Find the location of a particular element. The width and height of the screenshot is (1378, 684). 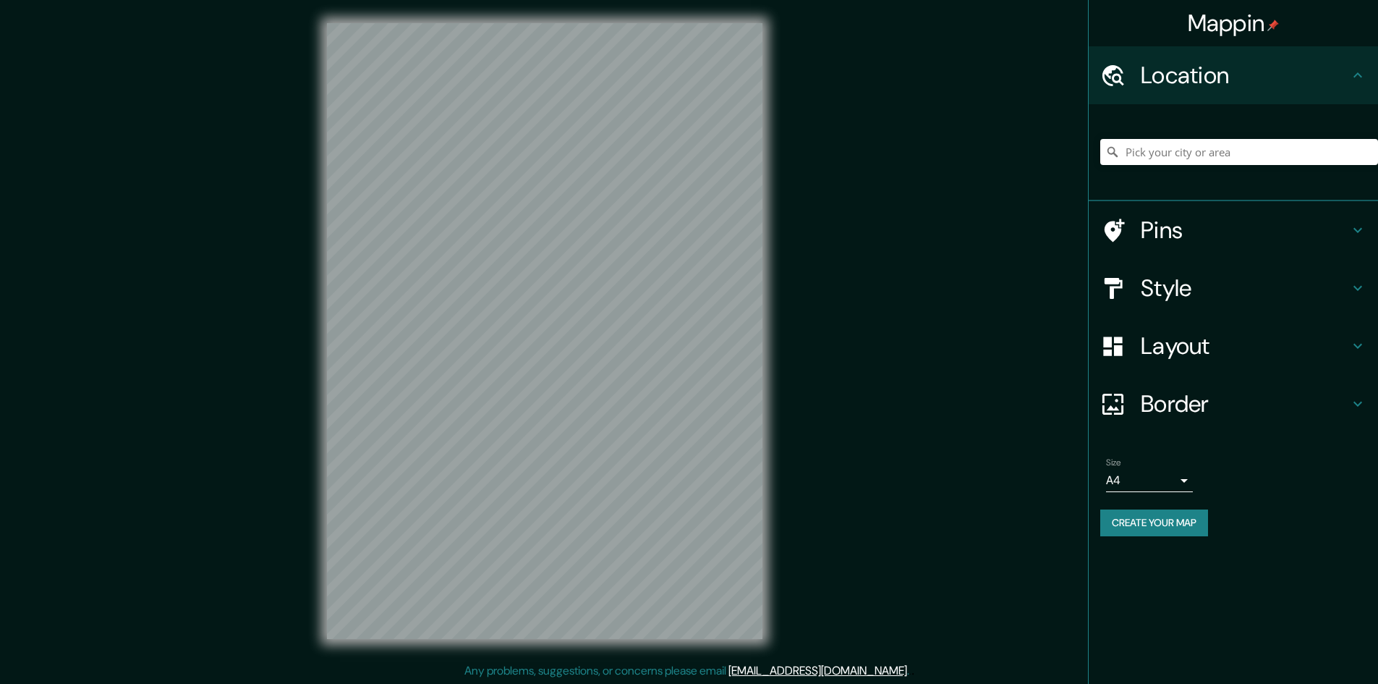

h4: Location is located at coordinates (1245, 75).